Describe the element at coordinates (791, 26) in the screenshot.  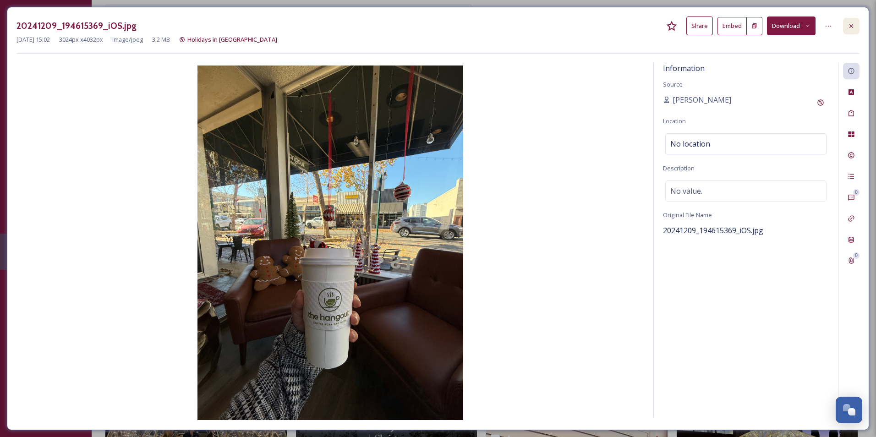
I see `button: Download` at that location.